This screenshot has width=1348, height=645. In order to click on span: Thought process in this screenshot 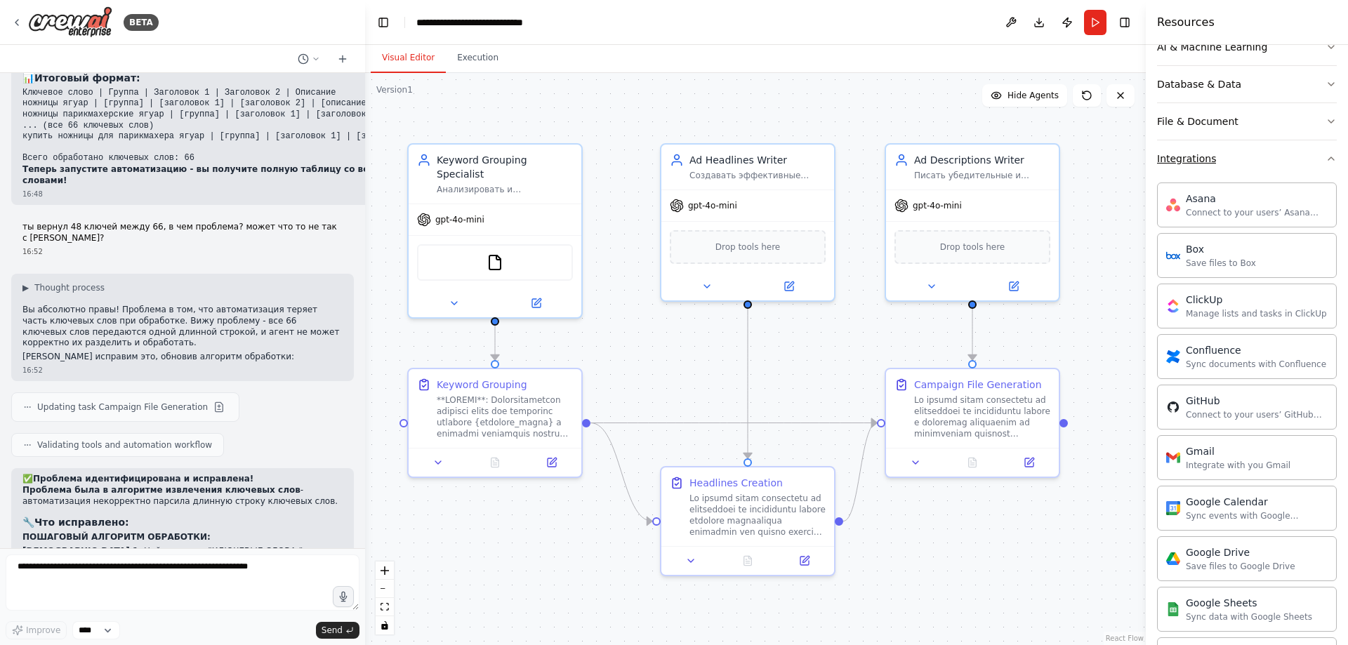, I will do `click(70, 288)`.